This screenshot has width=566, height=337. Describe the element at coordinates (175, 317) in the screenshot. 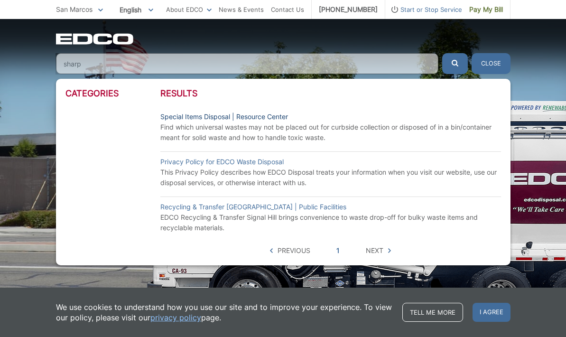

I see `a: privacy policy` at that location.